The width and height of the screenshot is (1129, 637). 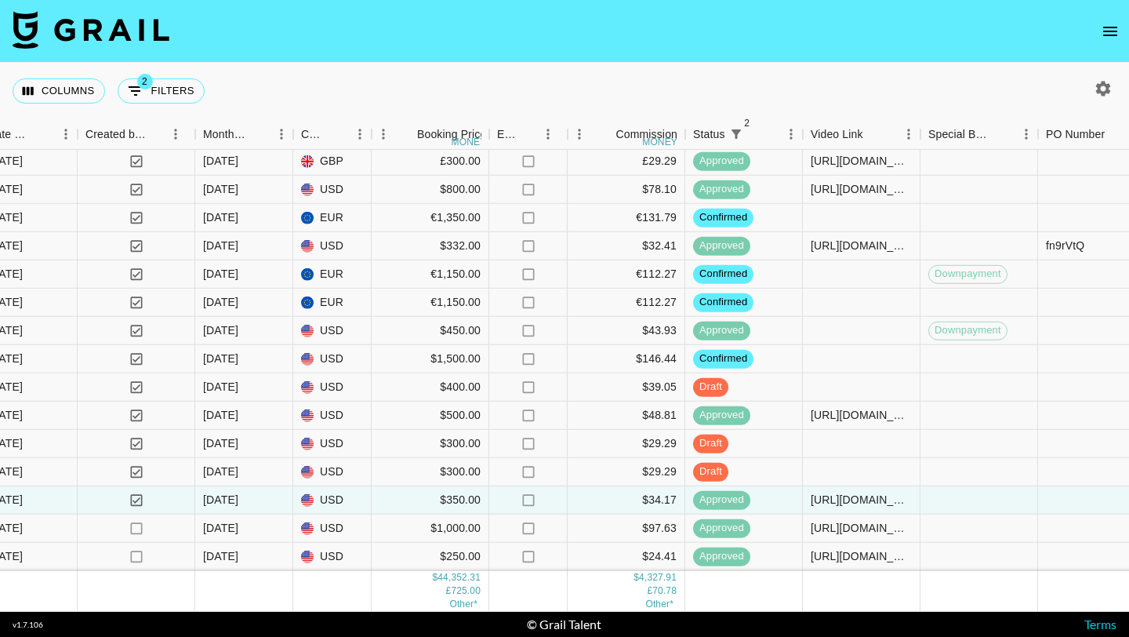 What do you see at coordinates (627, 218) in the screenshot?
I see `div: €131.79` at bounding box center [627, 218].